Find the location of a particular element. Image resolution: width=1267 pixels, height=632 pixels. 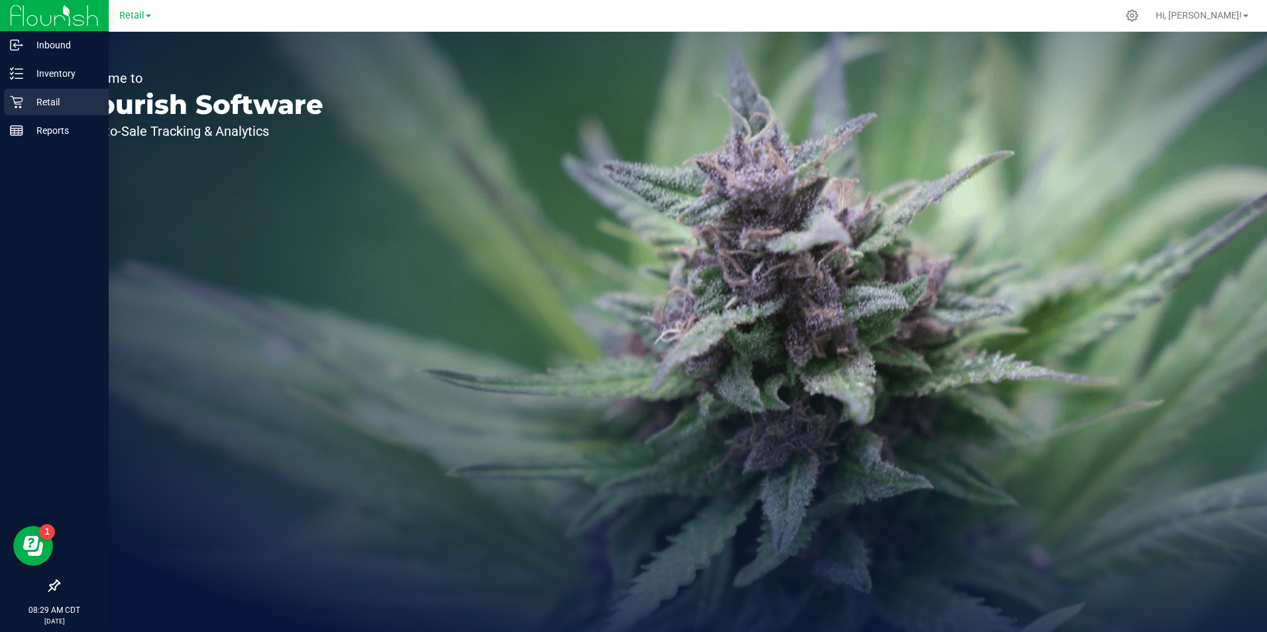

inline-svg: Inventory is located at coordinates (17, 74).